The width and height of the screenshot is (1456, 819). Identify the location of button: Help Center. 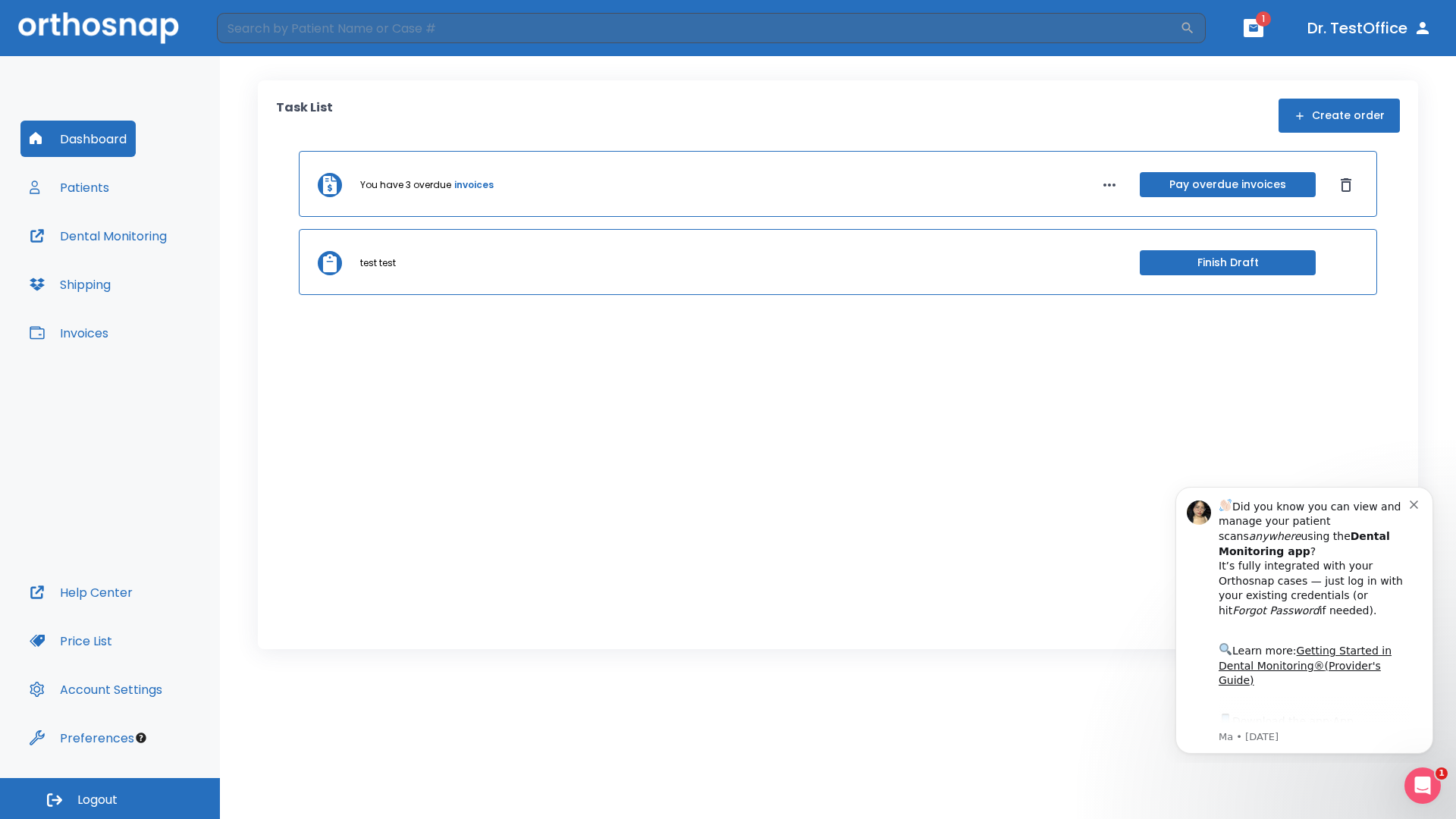
(81, 592).